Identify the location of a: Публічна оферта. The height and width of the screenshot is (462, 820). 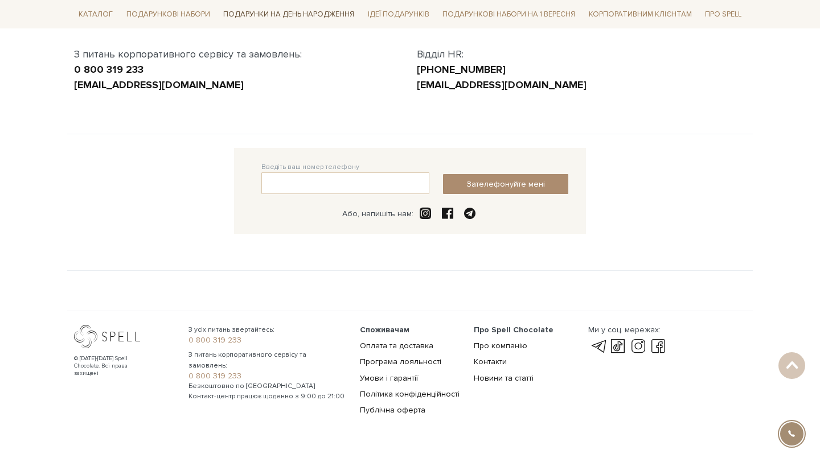
(392, 410).